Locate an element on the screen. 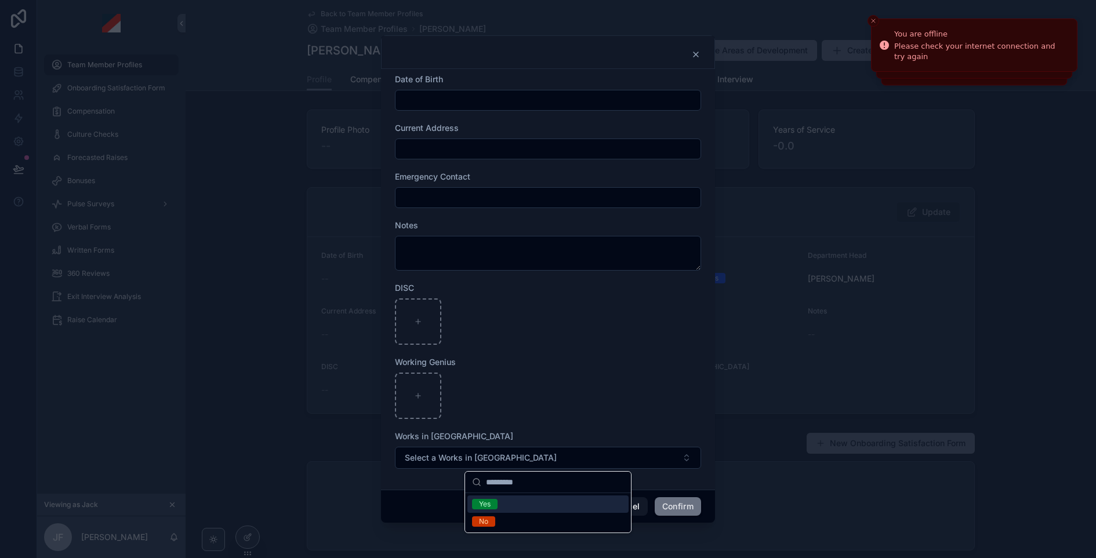  button: Close toast is located at coordinates (873, 21).